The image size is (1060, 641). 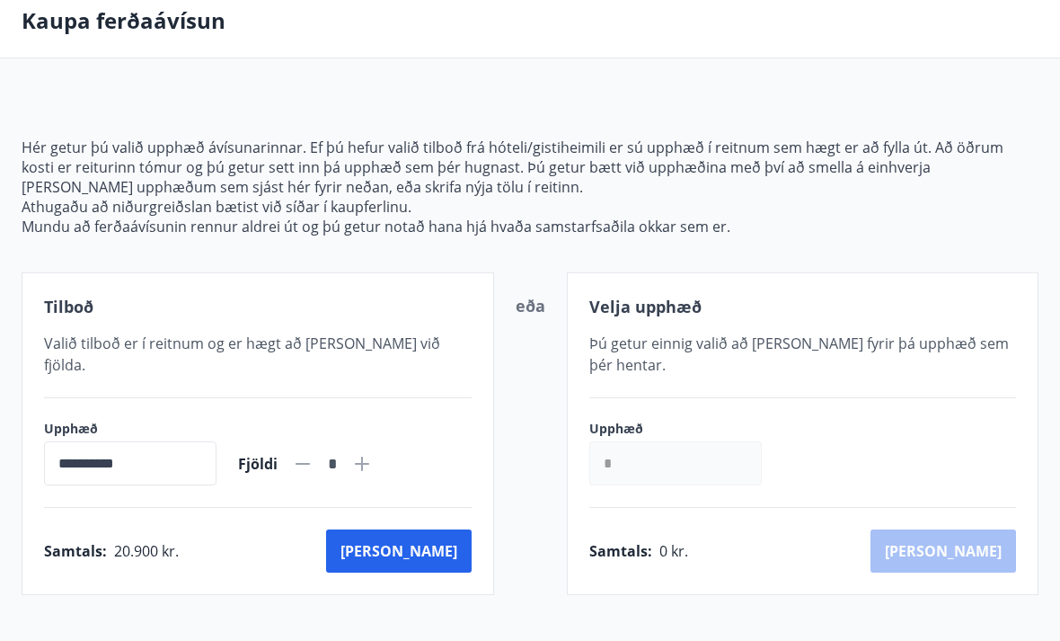 What do you see at coordinates (68, 306) in the screenshot?
I see `span: Tilboð` at bounding box center [68, 306].